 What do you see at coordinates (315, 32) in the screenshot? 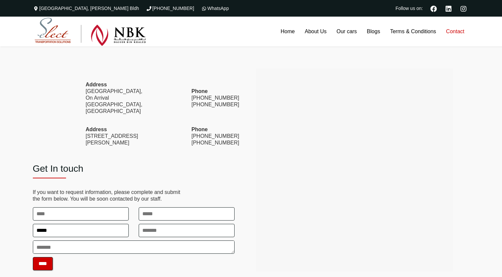
I see `a: About Us` at bounding box center [315, 32].